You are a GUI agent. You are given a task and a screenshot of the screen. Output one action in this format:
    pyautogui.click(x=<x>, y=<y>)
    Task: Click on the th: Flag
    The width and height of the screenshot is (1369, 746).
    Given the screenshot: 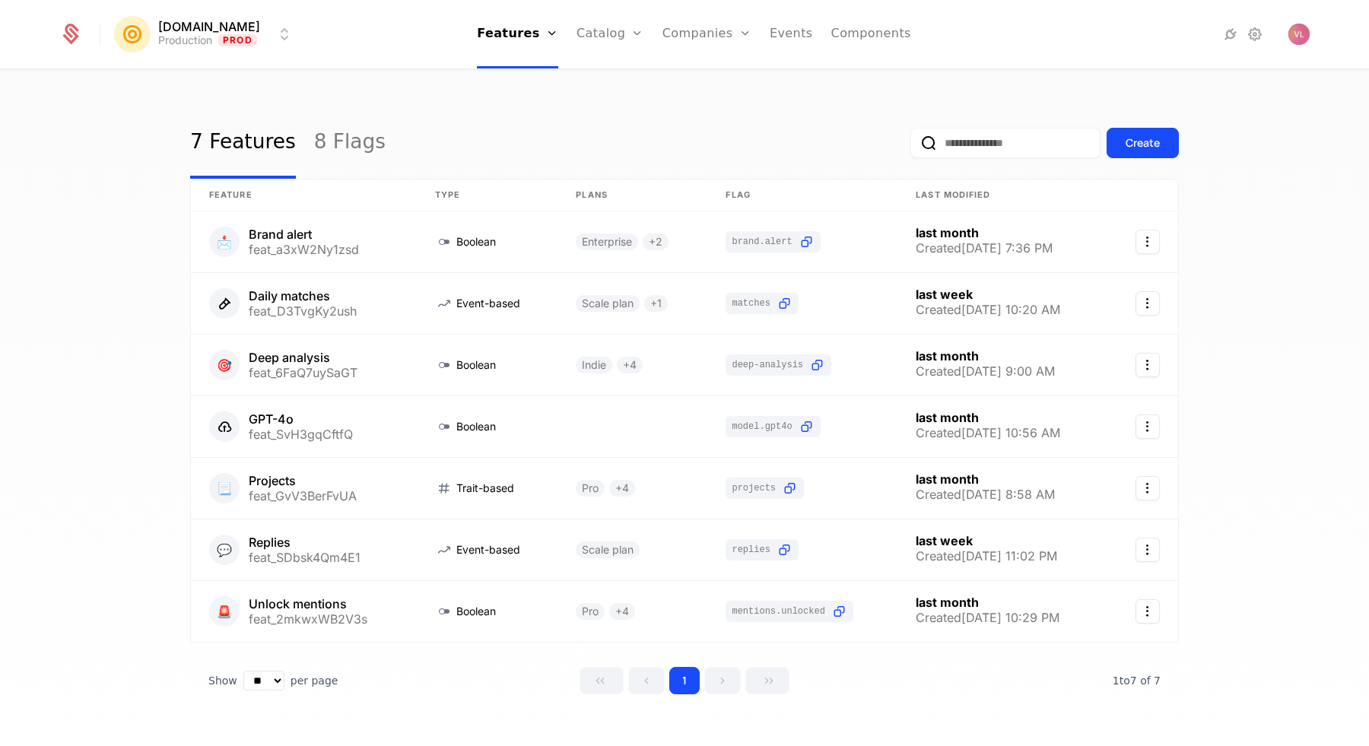 What is the action you would take?
    pyautogui.click(x=802, y=195)
    